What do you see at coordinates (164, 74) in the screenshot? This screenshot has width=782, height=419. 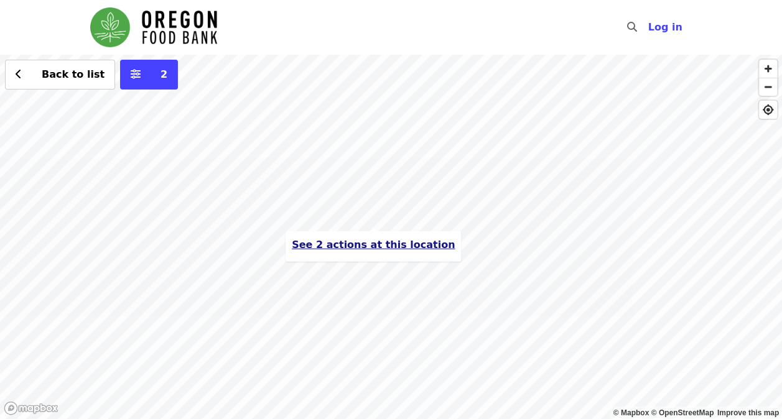 I see `span: 2` at bounding box center [164, 74].